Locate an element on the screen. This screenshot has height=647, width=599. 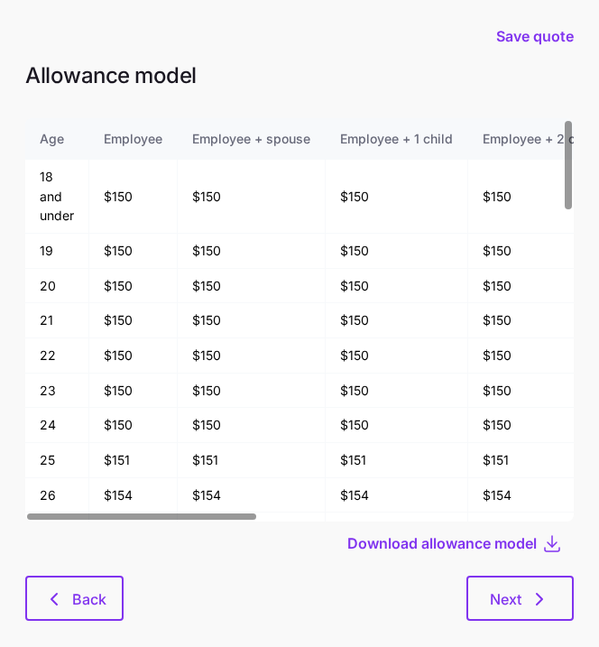
td: 27 is located at coordinates (57, 530).